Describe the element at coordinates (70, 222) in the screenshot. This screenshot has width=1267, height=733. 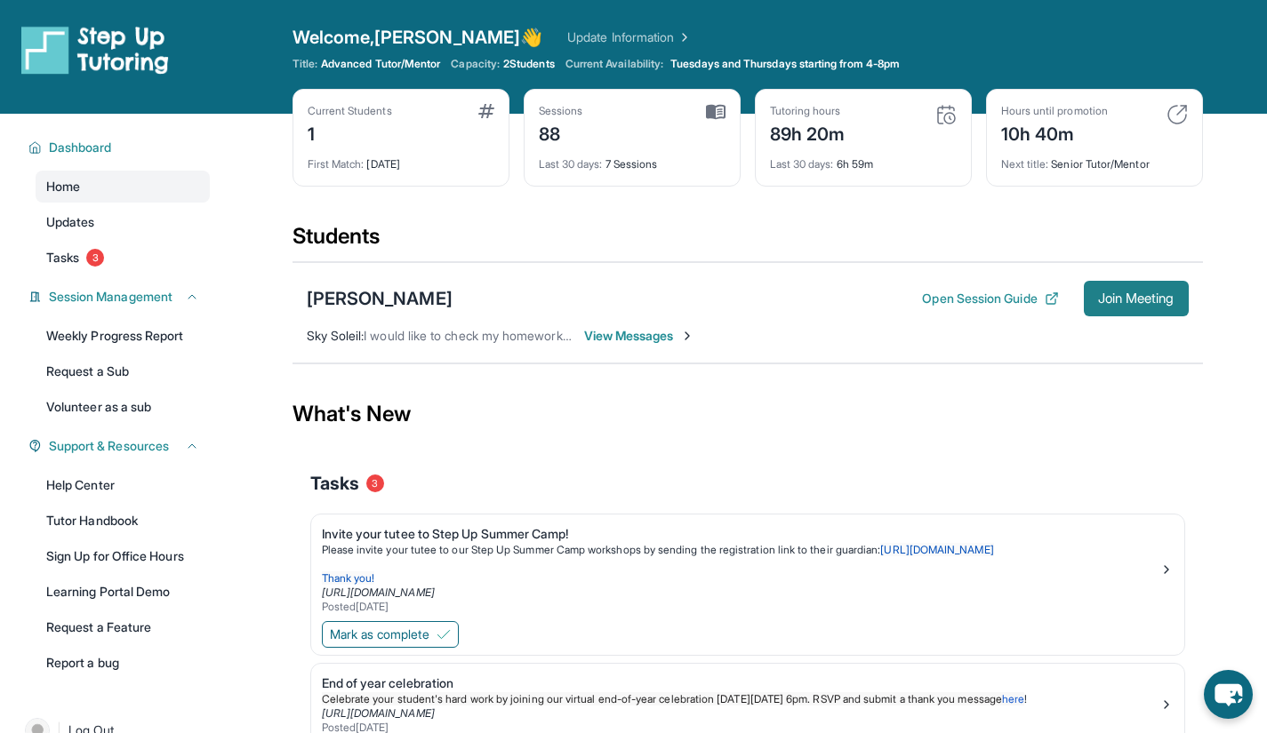
I see `span: Updates` at that location.